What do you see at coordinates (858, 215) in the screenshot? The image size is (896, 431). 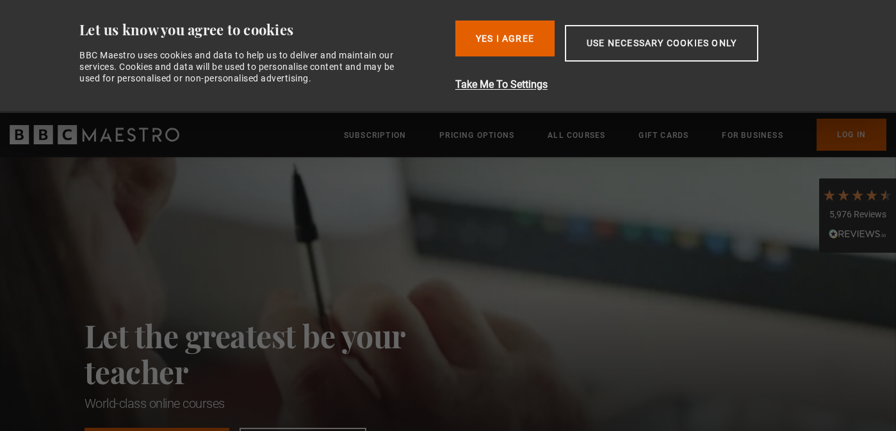 I see `div: 5,976 Reviews` at bounding box center [858, 215].